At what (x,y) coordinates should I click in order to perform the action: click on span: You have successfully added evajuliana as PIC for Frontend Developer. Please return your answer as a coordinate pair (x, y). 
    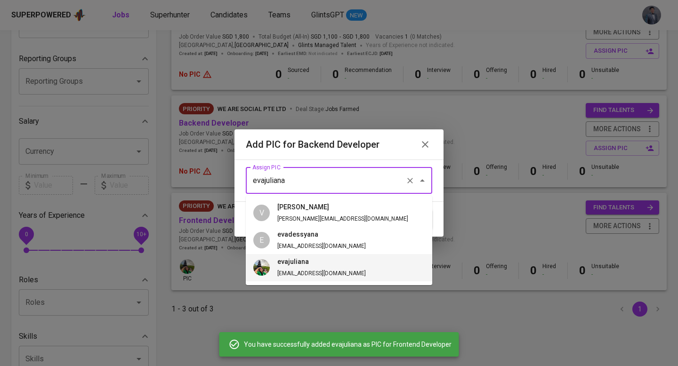
    Looking at the image, I should click on (347, 345).